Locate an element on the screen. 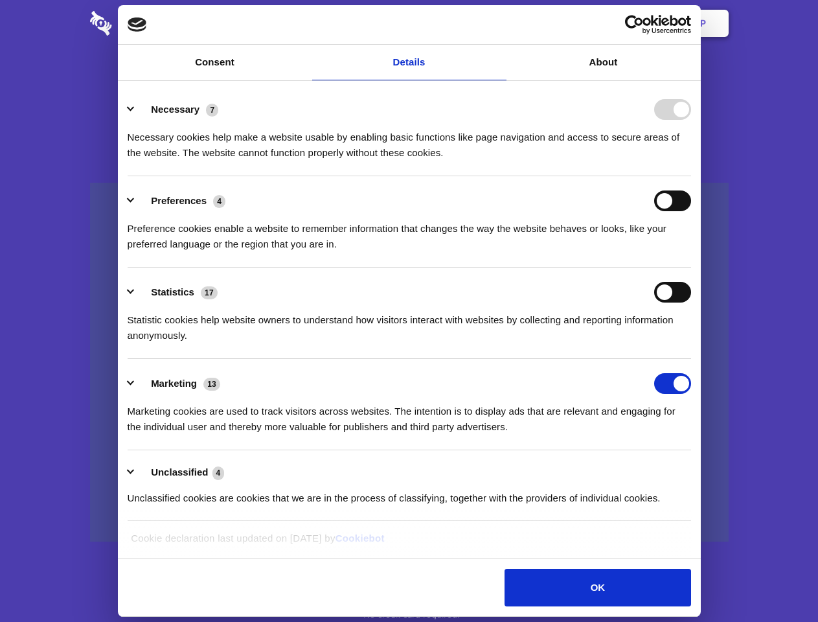  div: Marketing cookies are used to track visitors across websites. The intention is to display ads tha... is located at coordinates (409, 414).